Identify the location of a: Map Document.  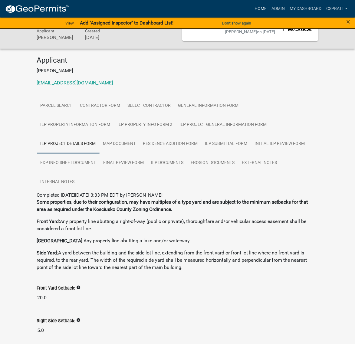
(119, 144).